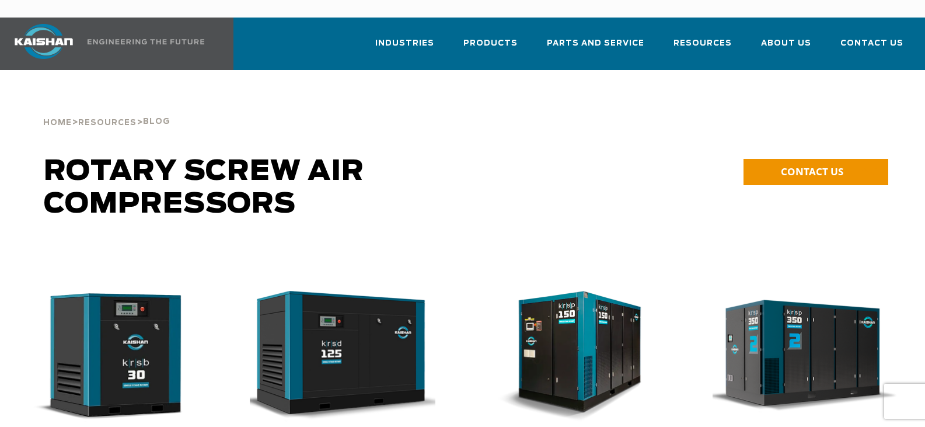 This screenshot has height=427, width=925. Describe the element at coordinates (578, 356) in the screenshot. I see `div: krsp150` at that location.